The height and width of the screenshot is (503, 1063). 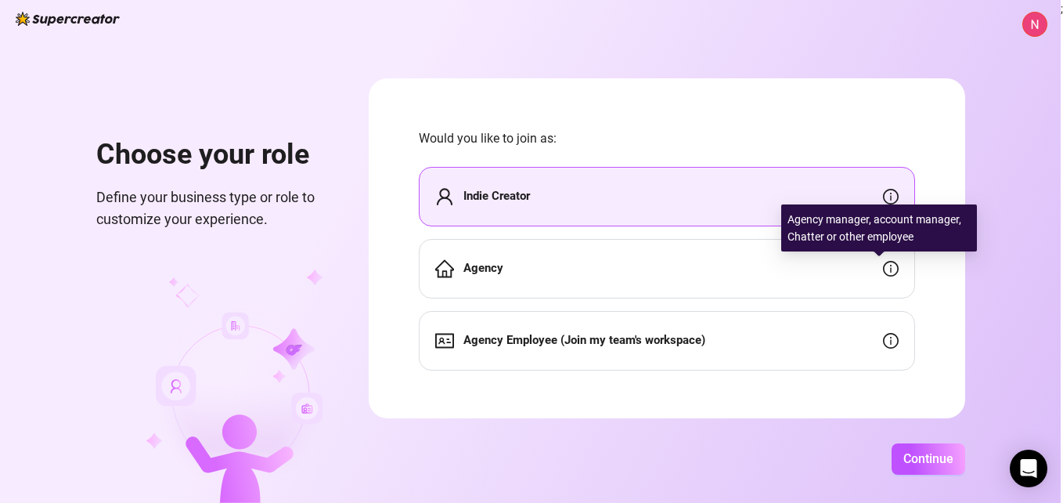 What do you see at coordinates (1029, 468) in the screenshot?
I see `div: Open Intercom Messenger` at bounding box center [1029, 468].